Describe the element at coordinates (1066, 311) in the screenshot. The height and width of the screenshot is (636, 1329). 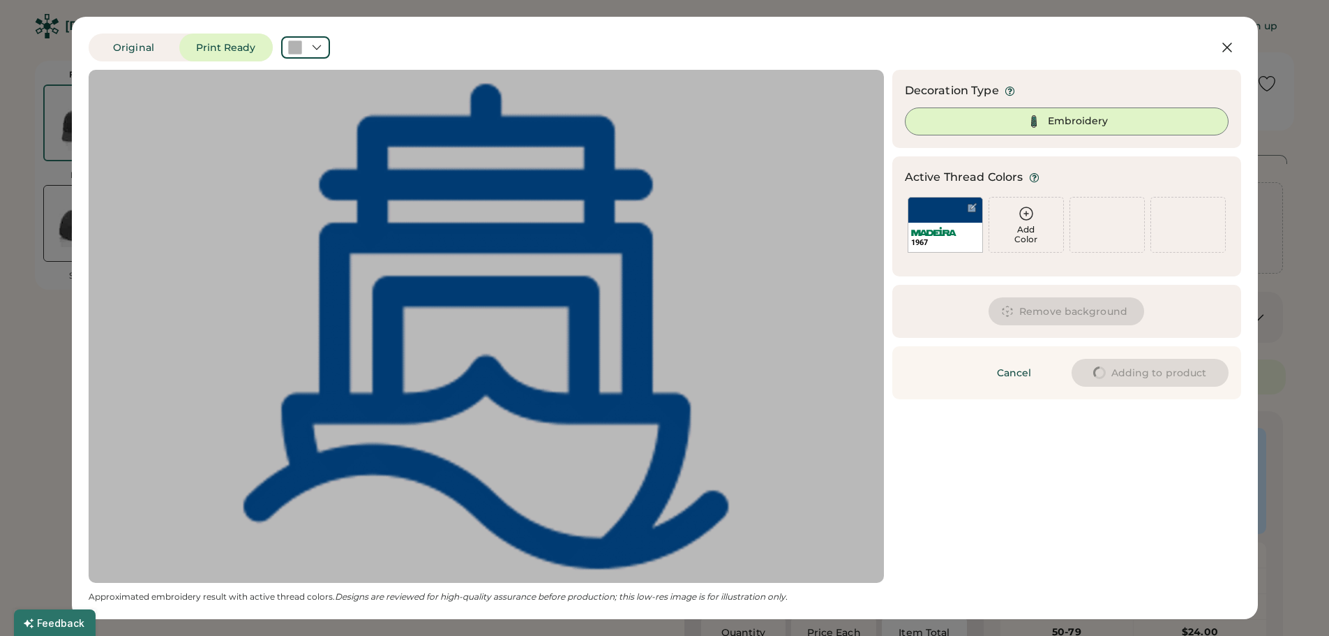
I see `button: Remove background` at that location.